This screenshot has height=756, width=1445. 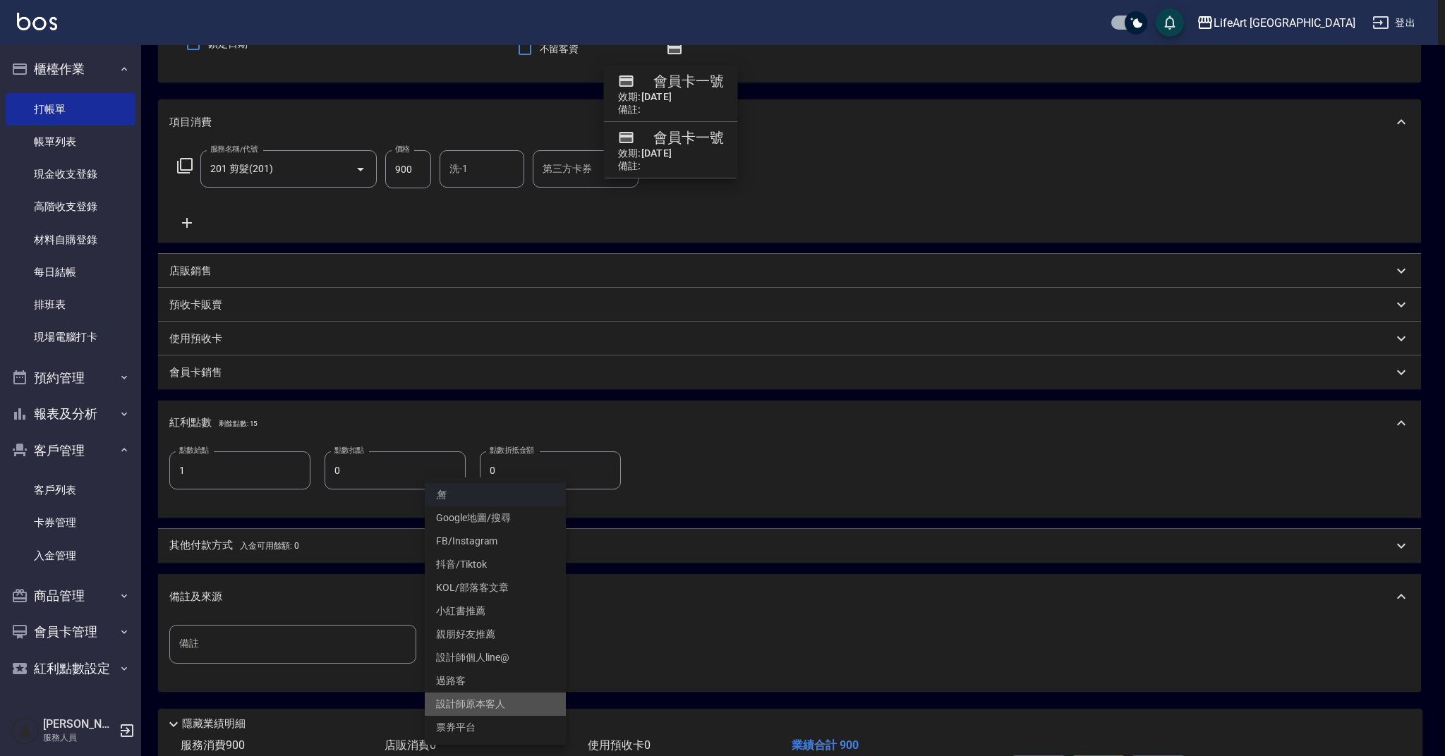 What do you see at coordinates (495, 658) in the screenshot?
I see `li: 設計師個人line@` at bounding box center [495, 658].